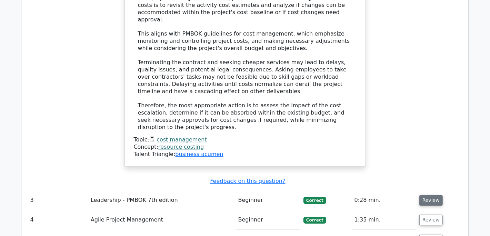 The image size is (490, 236). Describe the element at coordinates (384, 220) in the screenshot. I see `td: 1:35 min.` at that location.